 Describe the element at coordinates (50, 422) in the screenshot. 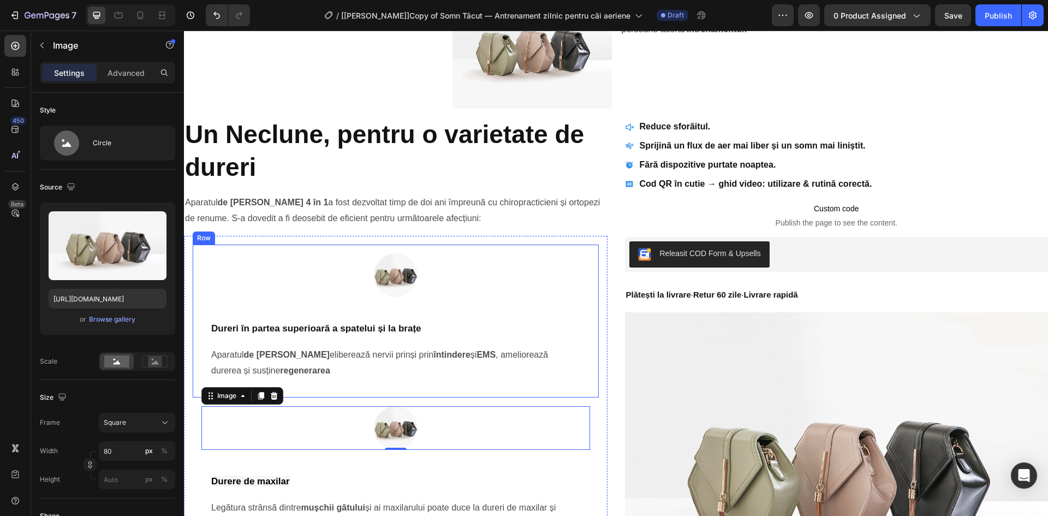

I see `label: Frame` at that location.